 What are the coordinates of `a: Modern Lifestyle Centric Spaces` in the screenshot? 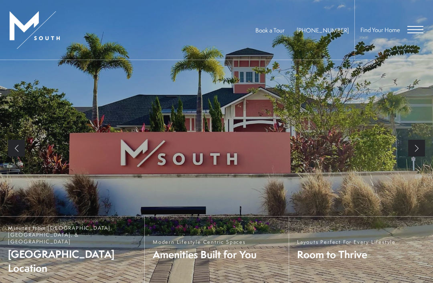 It's located at (216, 250).